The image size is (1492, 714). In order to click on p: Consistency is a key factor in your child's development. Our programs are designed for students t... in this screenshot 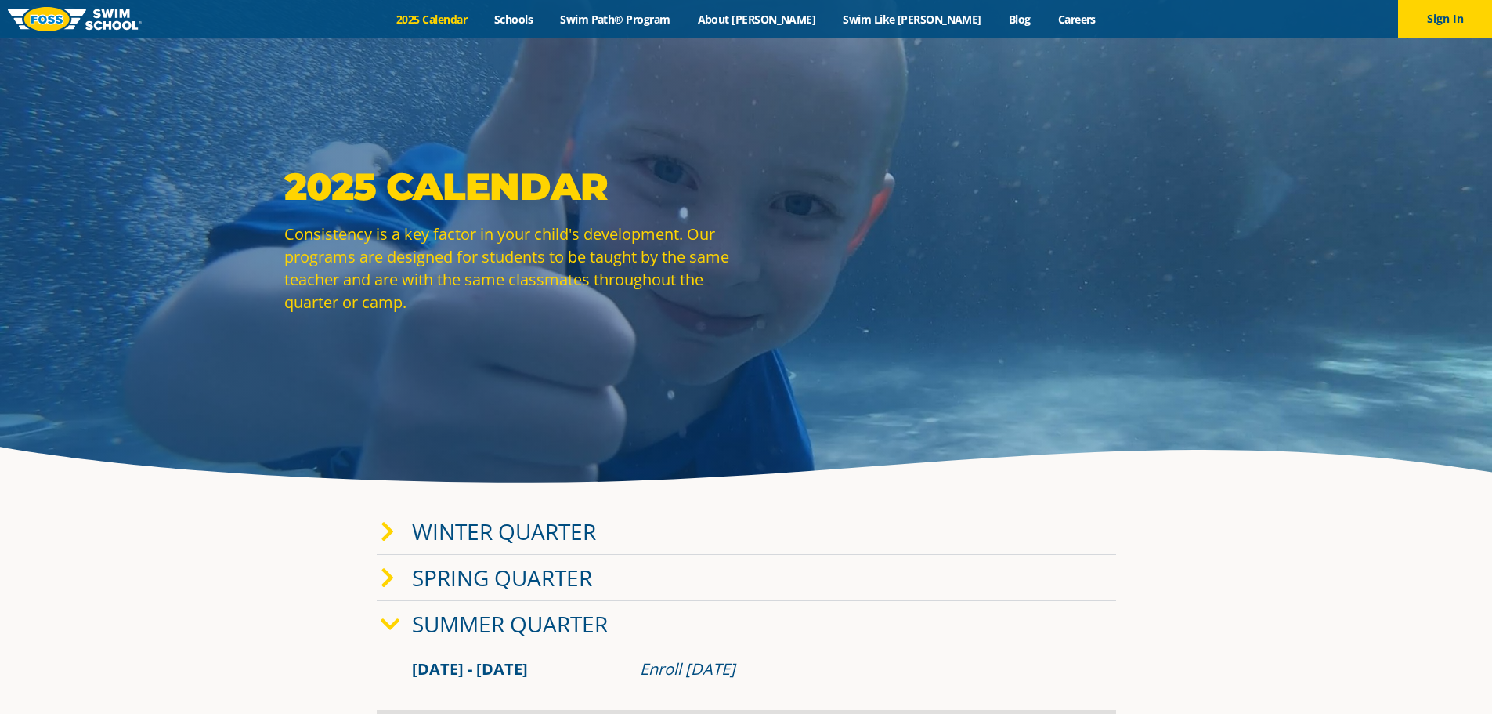, I will do `click(512, 268)`.